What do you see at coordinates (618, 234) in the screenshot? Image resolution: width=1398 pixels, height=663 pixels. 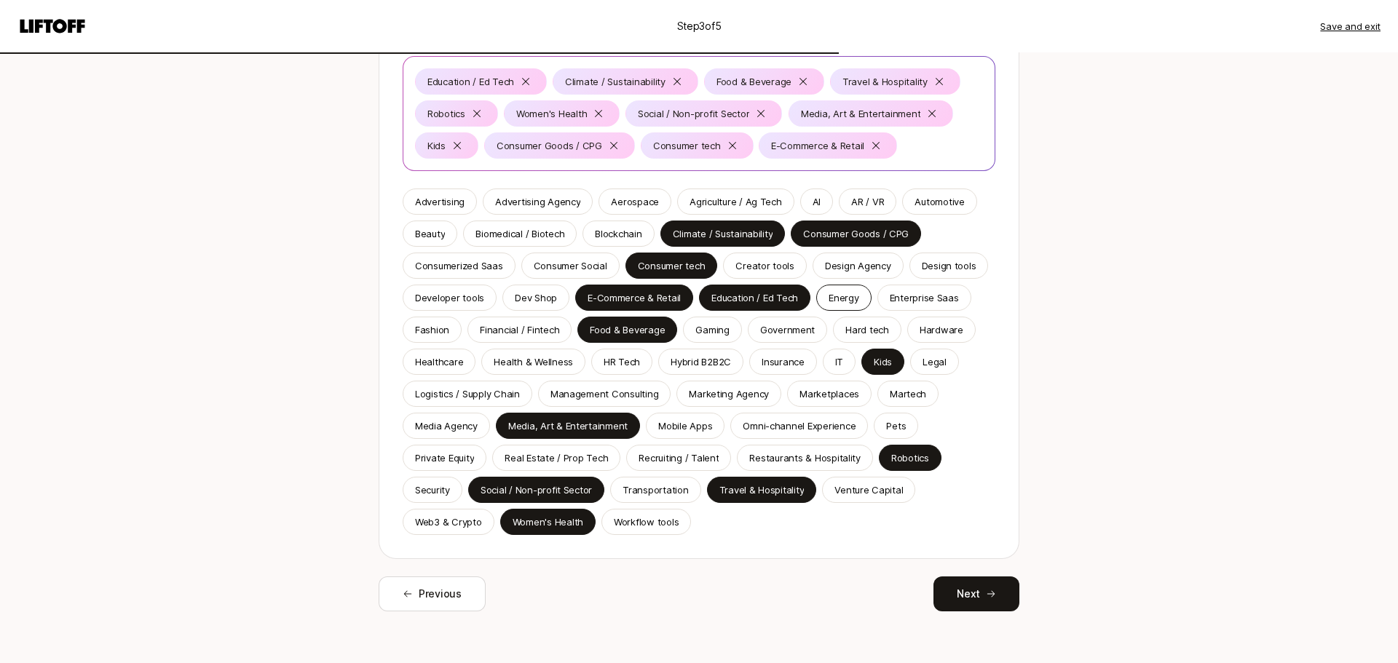 I see `div: Blockchain` at bounding box center [618, 234].